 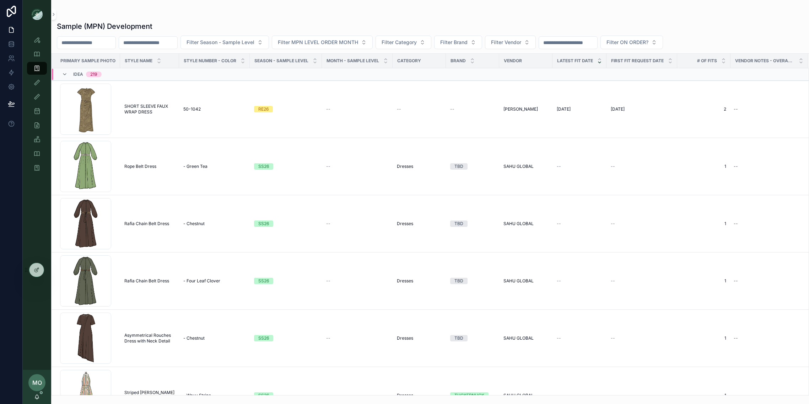 I want to click on h1: Sample (MPN) Development, so click(x=104, y=26).